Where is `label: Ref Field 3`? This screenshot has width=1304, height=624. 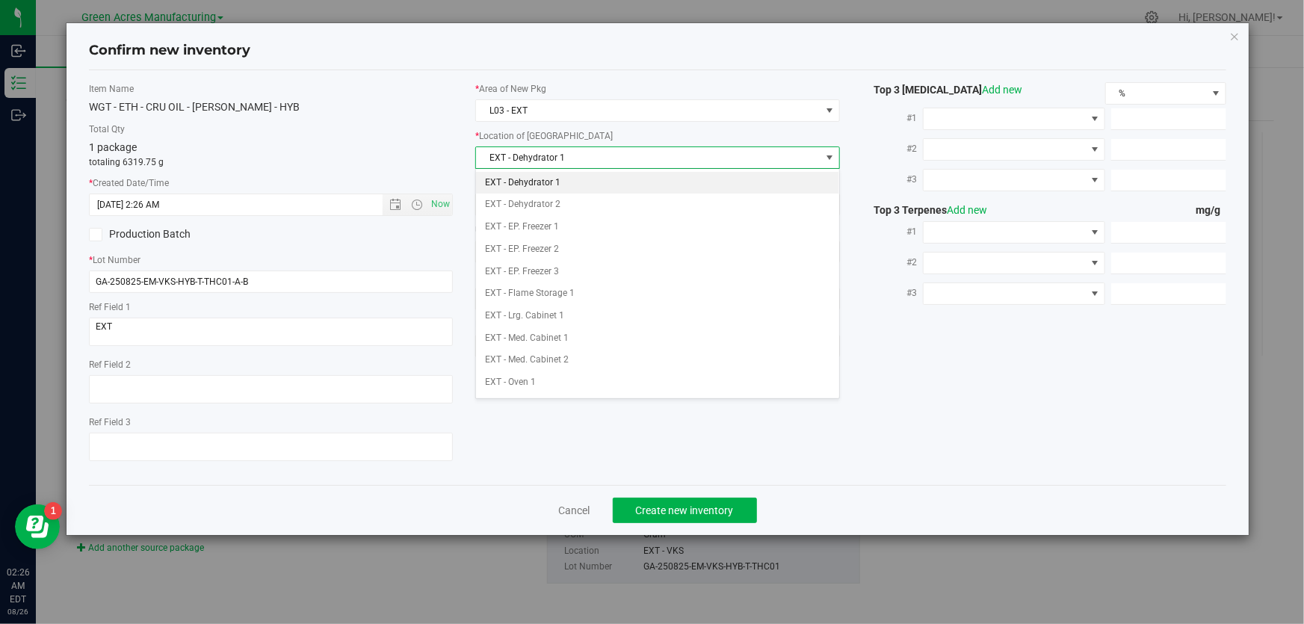
label: Ref Field 3 is located at coordinates (271, 422).